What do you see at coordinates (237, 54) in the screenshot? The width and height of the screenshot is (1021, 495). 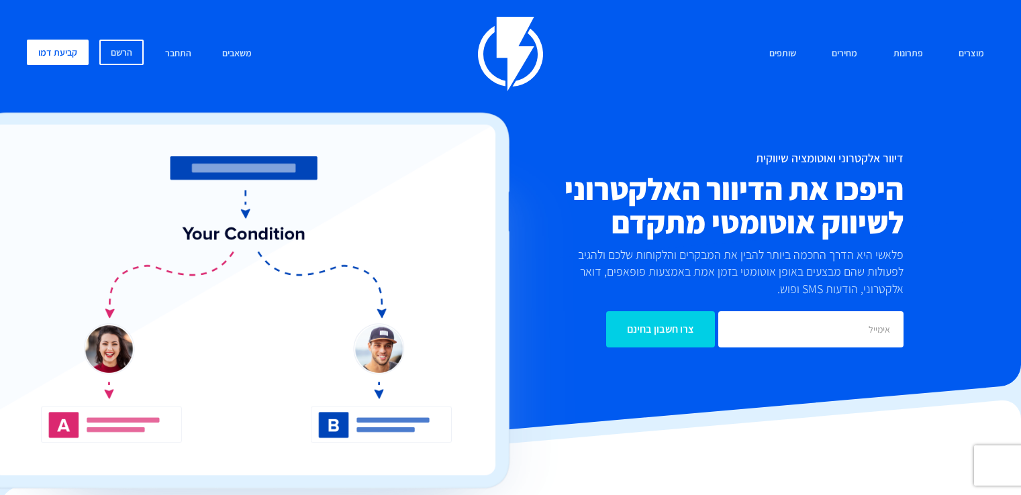 I see `a: משאבים` at bounding box center [237, 54].